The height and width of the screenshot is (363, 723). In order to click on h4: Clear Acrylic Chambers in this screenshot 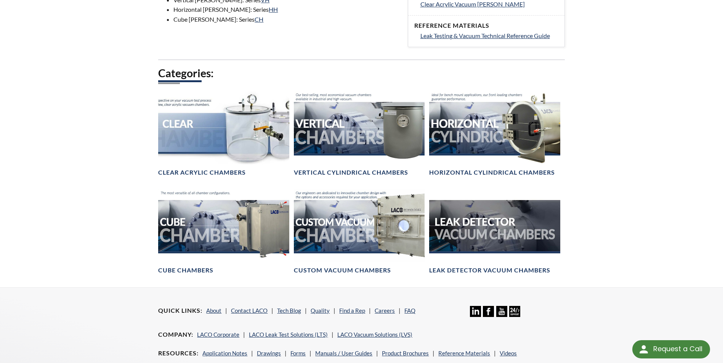, I will do `click(202, 173)`.